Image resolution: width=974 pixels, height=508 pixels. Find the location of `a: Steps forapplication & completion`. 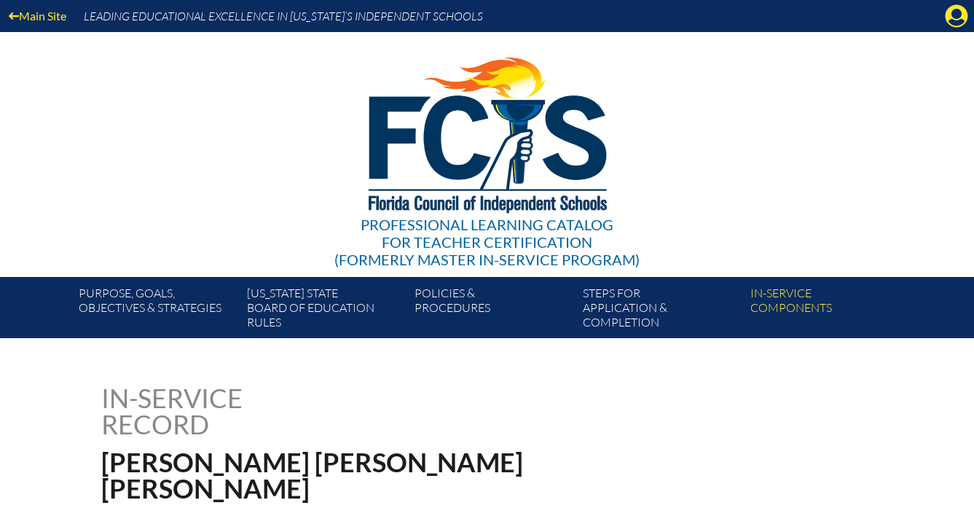

a: Steps forapplication & completion is located at coordinates (661, 310).